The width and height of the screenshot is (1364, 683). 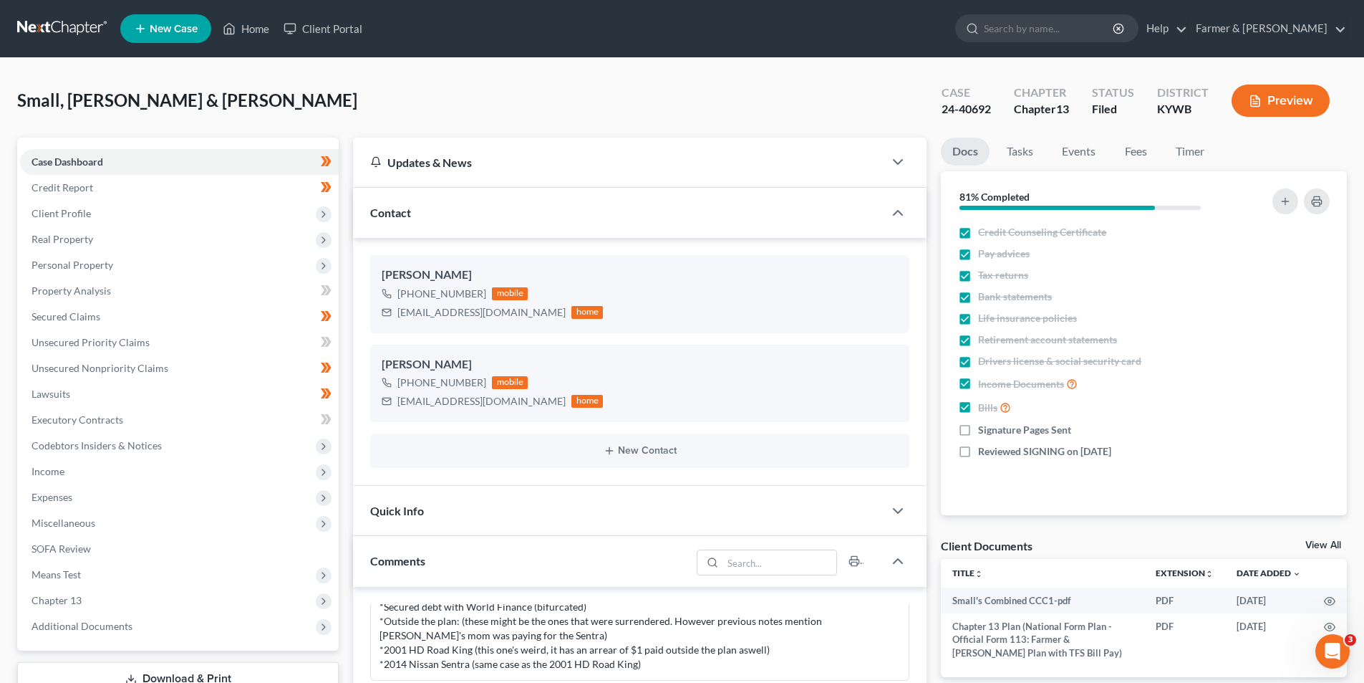 I want to click on a: Titleunfold_more, so click(x=968, y=572).